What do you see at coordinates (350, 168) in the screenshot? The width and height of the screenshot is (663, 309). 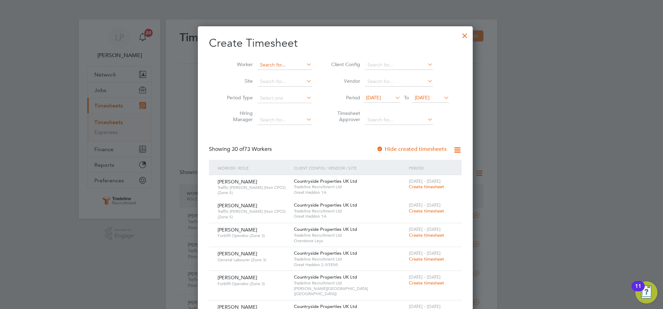 I see `div: Client Config / Vendor / Site` at bounding box center [350, 168].